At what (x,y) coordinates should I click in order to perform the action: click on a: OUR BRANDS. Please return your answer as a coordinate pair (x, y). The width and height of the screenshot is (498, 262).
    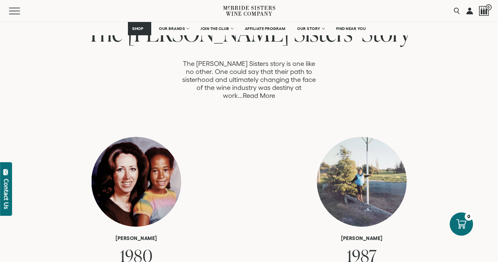
    Looking at the image, I should click on (174, 29).